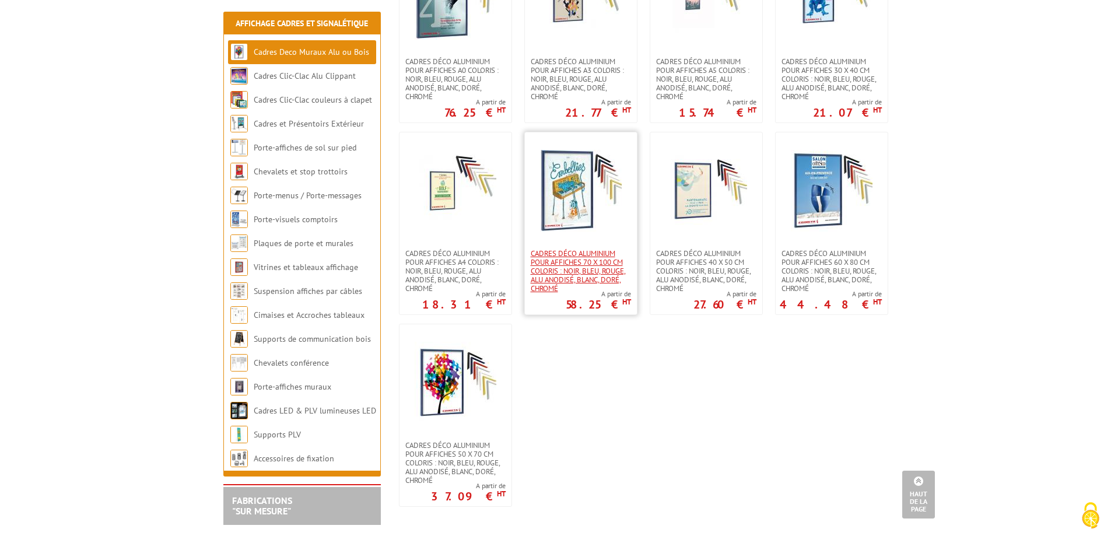  I want to click on p: 37.09 €, so click(468, 496).